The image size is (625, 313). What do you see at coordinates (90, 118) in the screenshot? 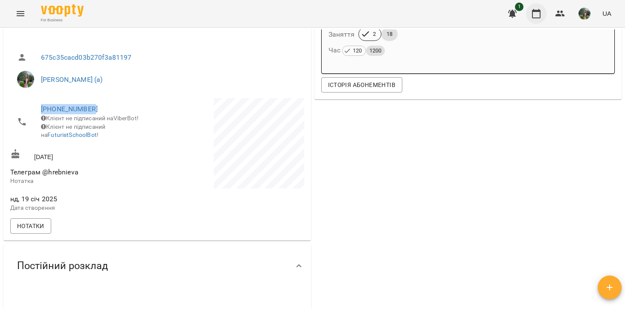
I see `span: Клієнт не підписаний на ViberBot!` at bounding box center [90, 118].